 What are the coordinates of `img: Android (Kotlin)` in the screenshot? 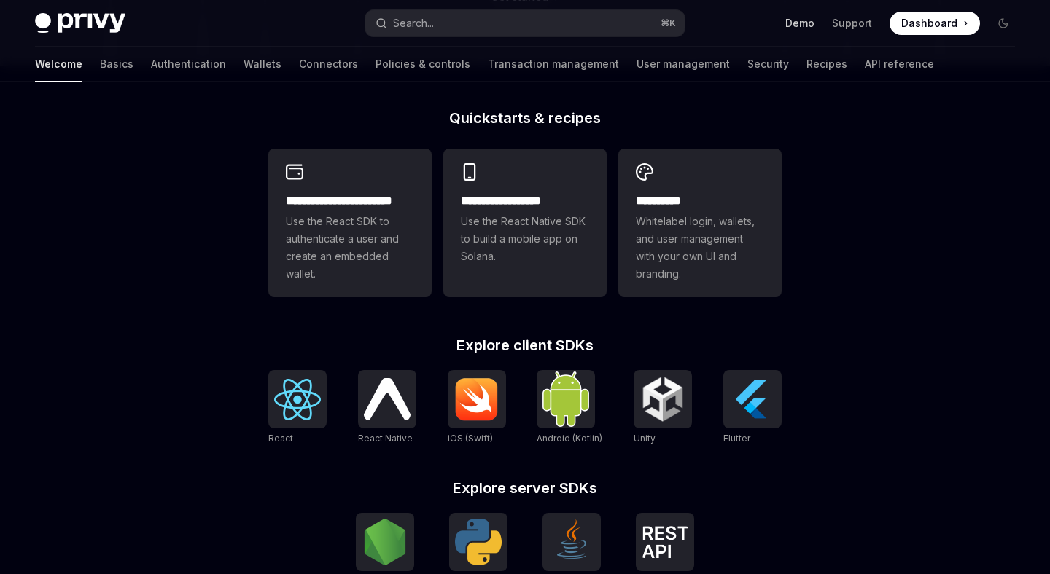 It's located at (566, 399).